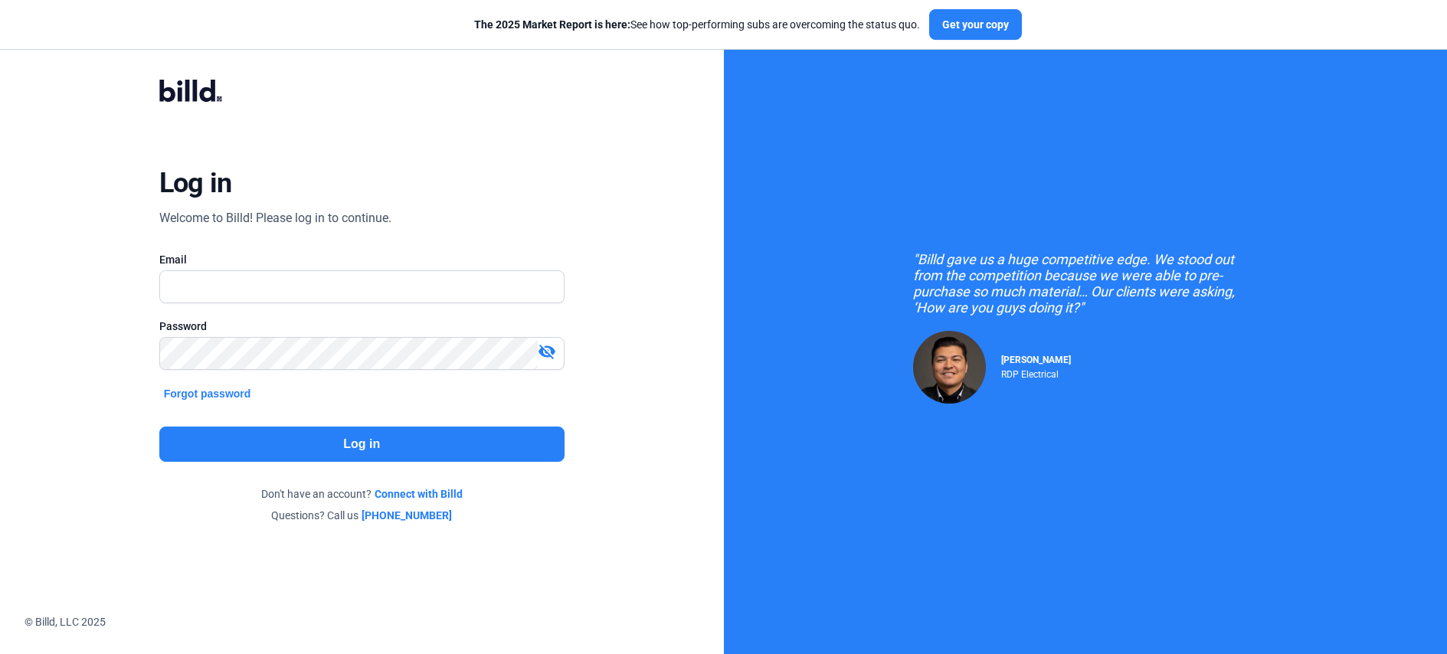 This screenshot has width=1447, height=654. What do you see at coordinates (195, 183) in the screenshot?
I see `div: Log in` at bounding box center [195, 183].